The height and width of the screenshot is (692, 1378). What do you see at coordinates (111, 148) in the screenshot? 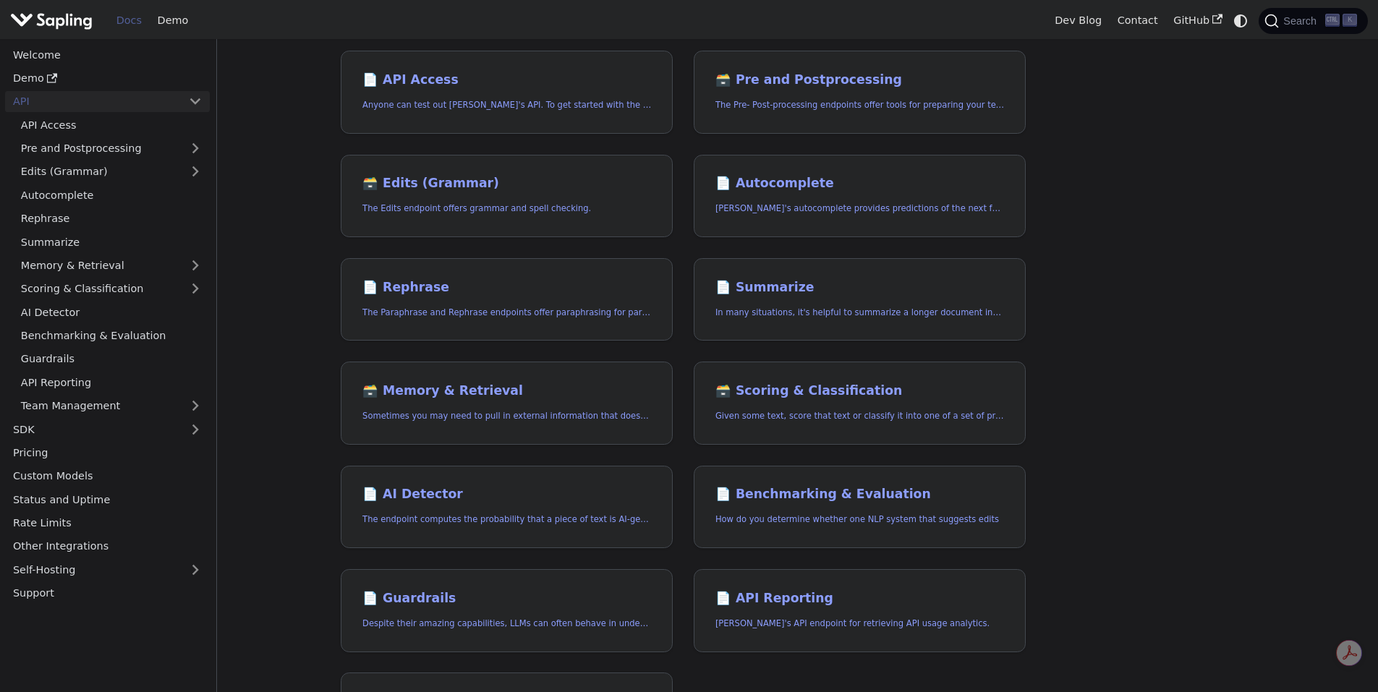
I see `a: Pre and Postprocessing` at bounding box center [111, 148].